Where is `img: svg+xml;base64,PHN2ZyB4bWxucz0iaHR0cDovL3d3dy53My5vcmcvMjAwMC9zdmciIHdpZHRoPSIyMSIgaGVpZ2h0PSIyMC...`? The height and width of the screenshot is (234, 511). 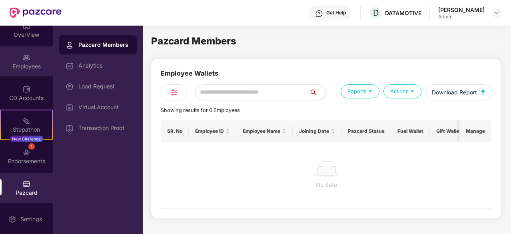
img: svg+xml;base64,PHN2ZyB4bWxucz0iaHR0cDovL3d3dy53My5vcmcvMjAwMC9zdmciIHdpZHRoPSIyMSIgaGVpZ2h0PSIyMC... is located at coordinates (26, 121).